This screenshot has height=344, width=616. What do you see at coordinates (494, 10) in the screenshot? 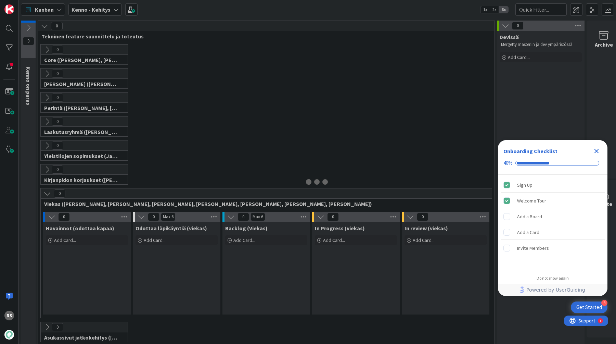
I see `span: 2x` at bounding box center [494, 10].